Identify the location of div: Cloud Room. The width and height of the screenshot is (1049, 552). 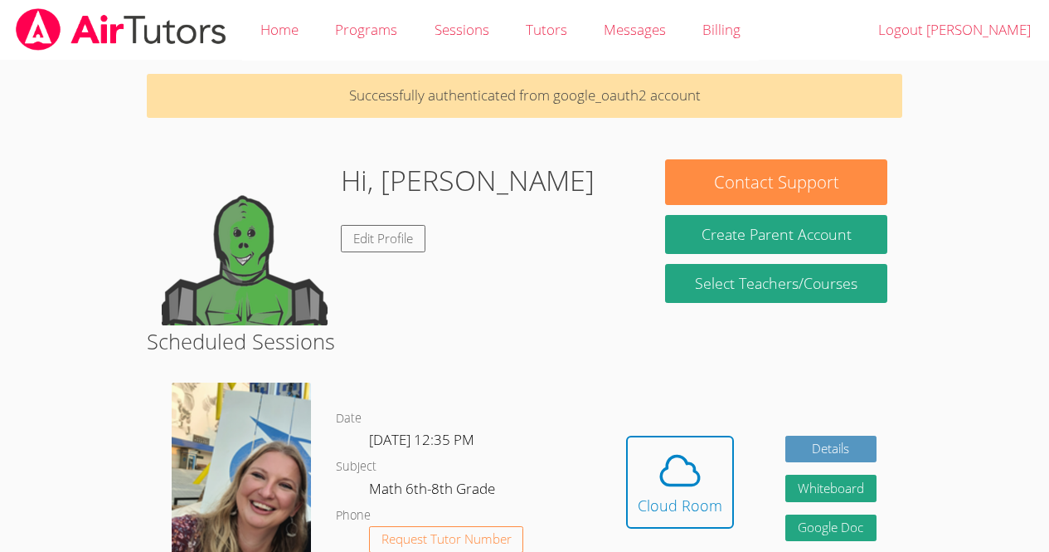
(680, 505).